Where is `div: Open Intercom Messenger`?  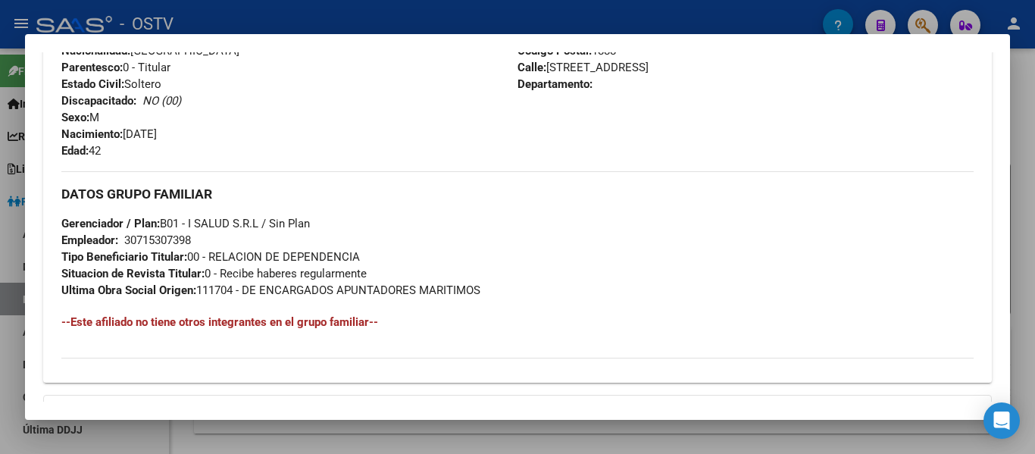
div: Open Intercom Messenger is located at coordinates (1001, 420).